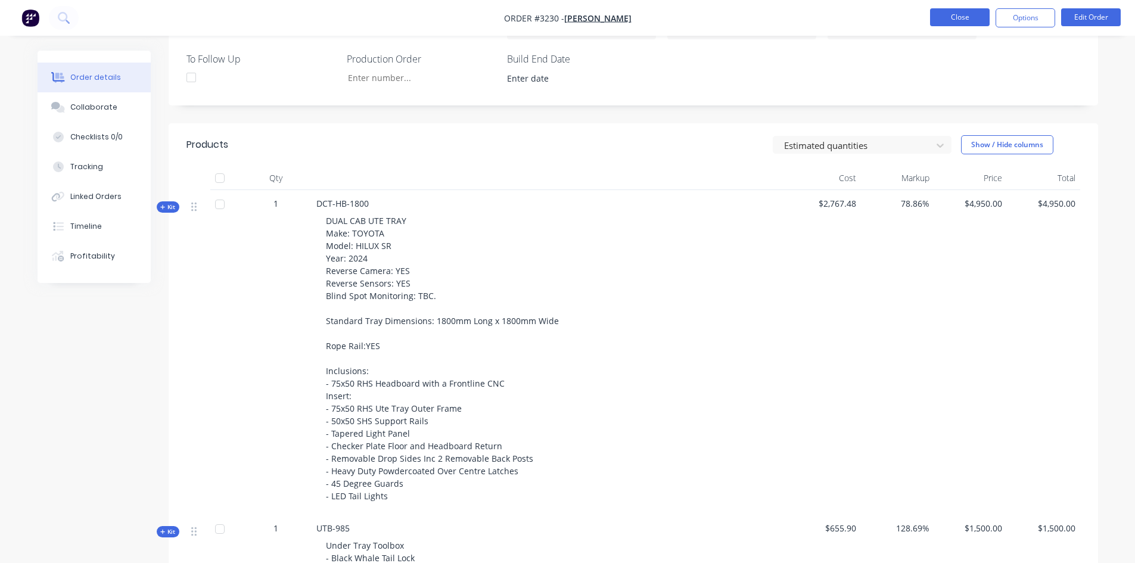 This screenshot has height=563, width=1135. What do you see at coordinates (86, 226) in the screenshot?
I see `div: Timeline` at bounding box center [86, 226].